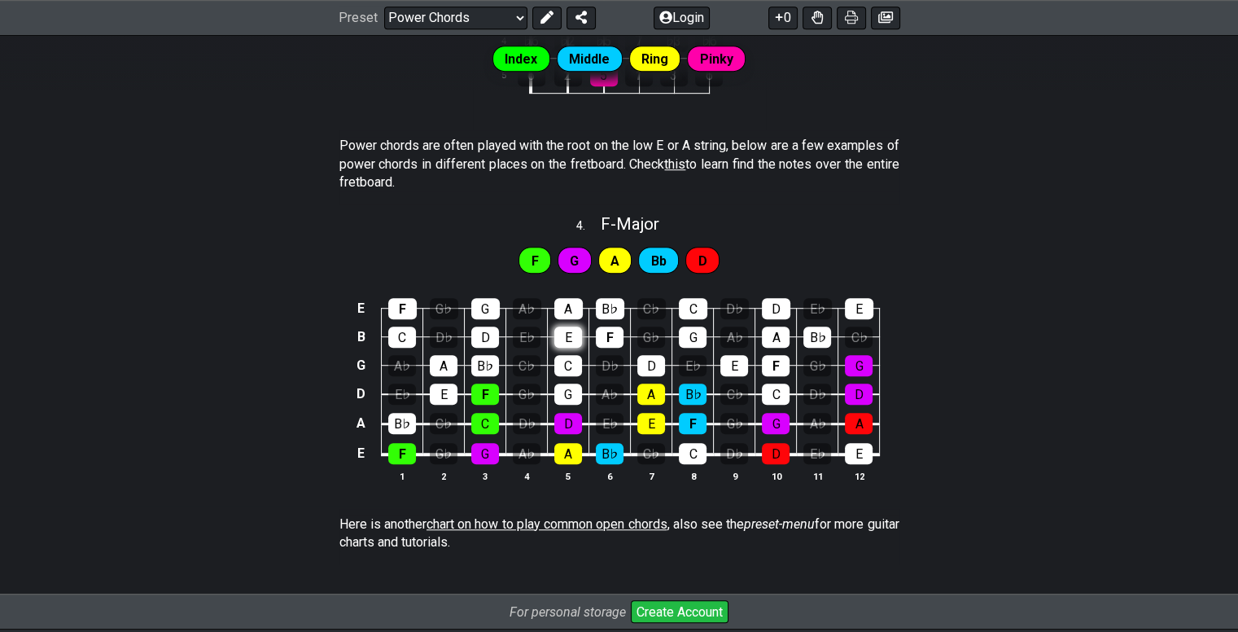 Image resolution: width=1238 pixels, height=632 pixels. I want to click on button: Print, so click(851, 18).